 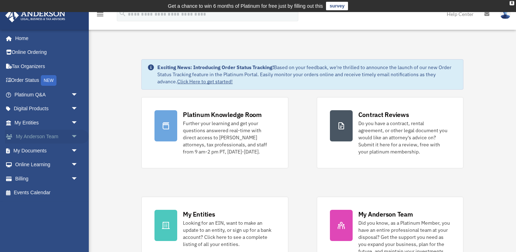 I want to click on div: Further your learning and get your questions answered real-time with direct access to [PERSON_NAM..., so click(x=229, y=138).